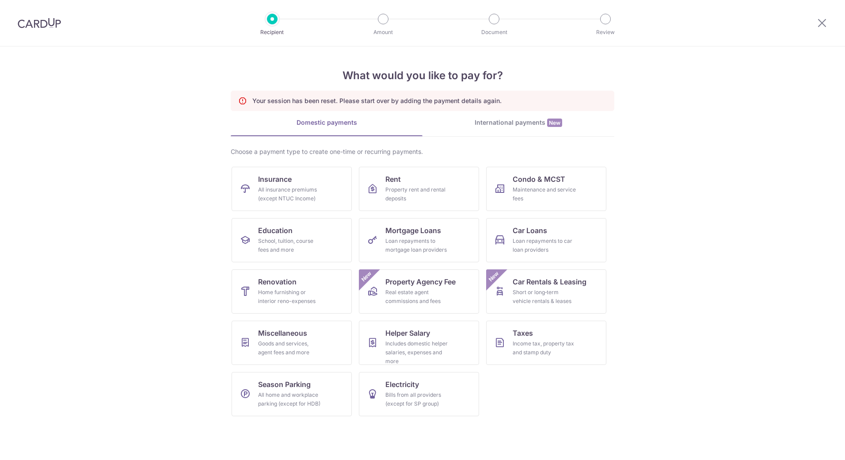  What do you see at coordinates (290, 245) in the screenshot?
I see `div: School, tuition, course fees and more` at bounding box center [290, 245].